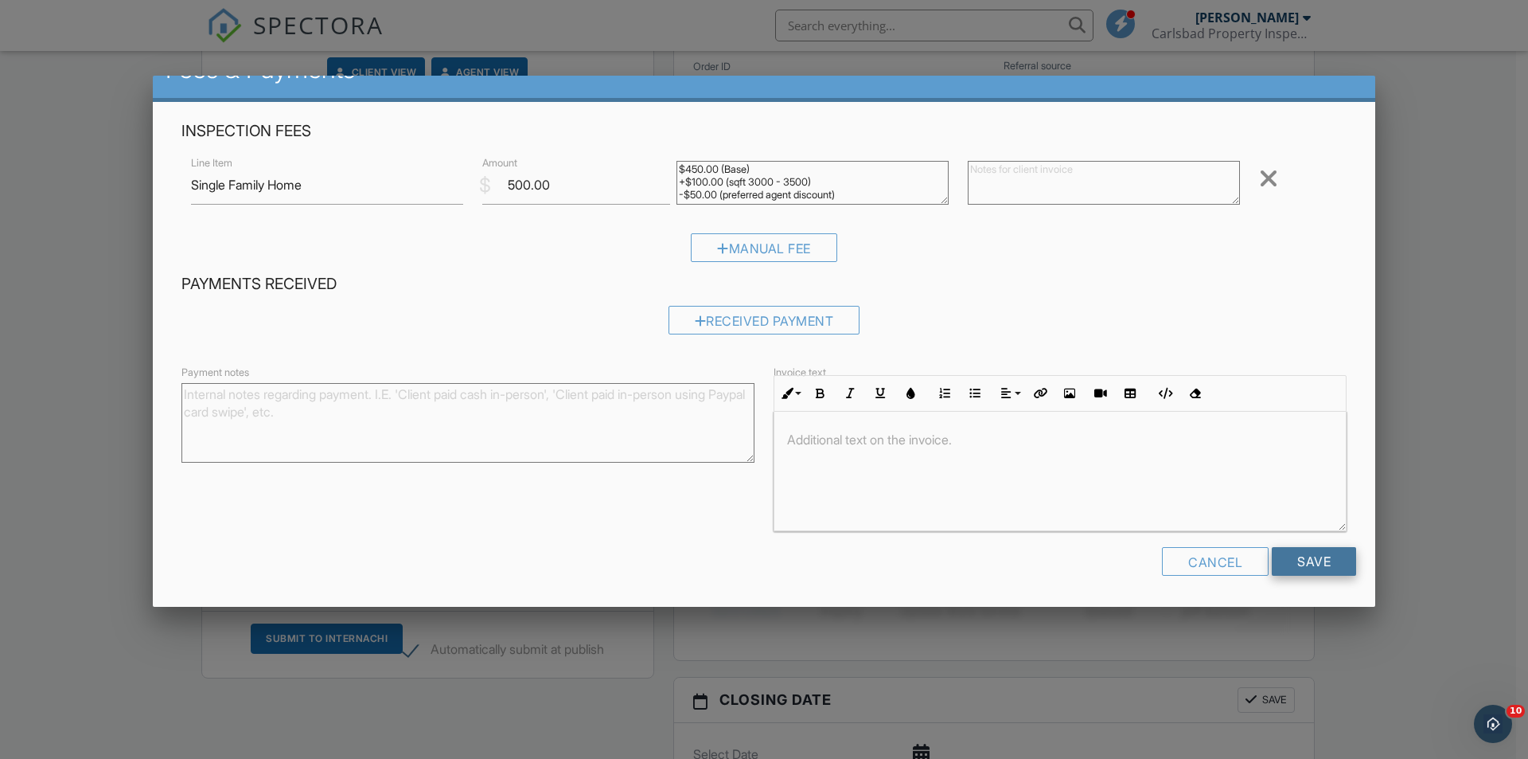 This screenshot has width=1528, height=759. Describe the element at coordinates (1100, 393) in the screenshot. I see `button: Insert Video` at that location.